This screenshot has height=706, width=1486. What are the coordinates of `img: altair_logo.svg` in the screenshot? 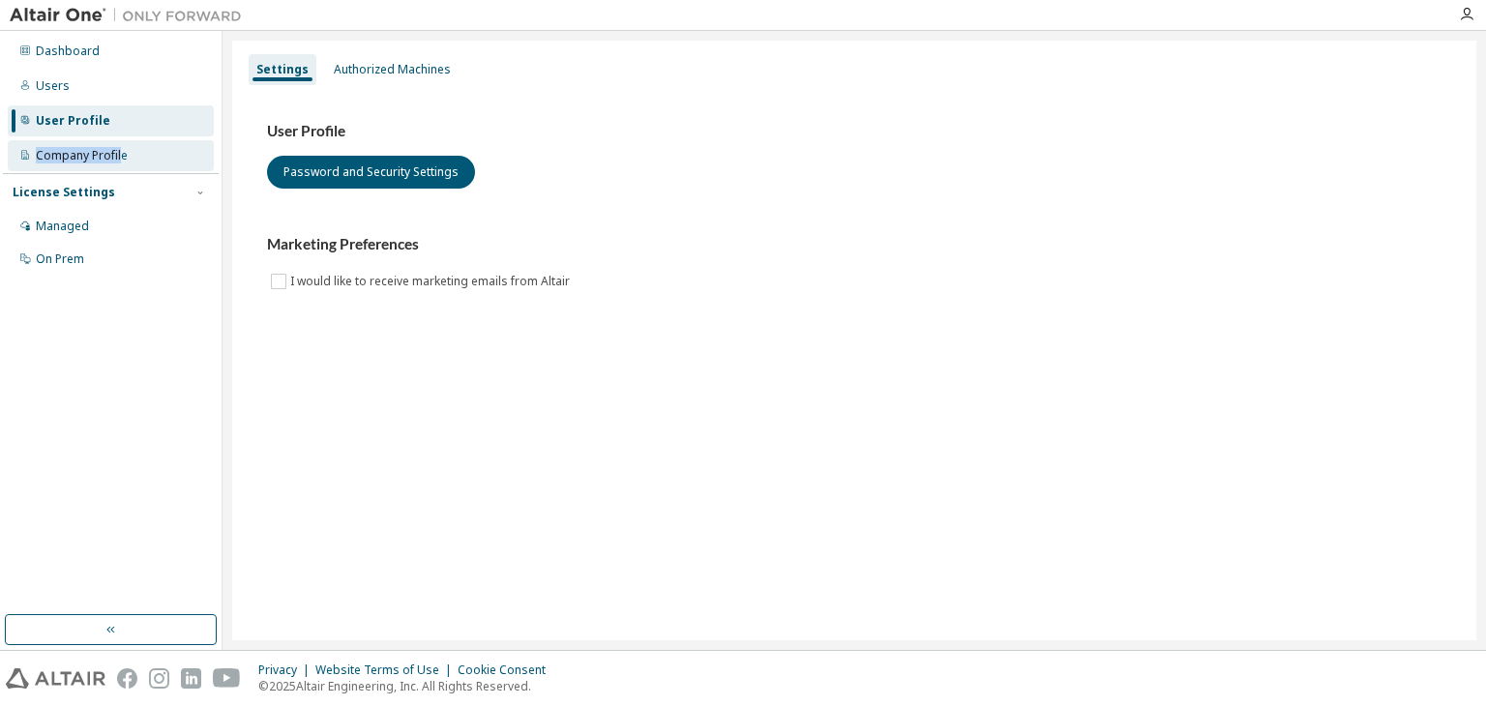 It's located at (55, 678).